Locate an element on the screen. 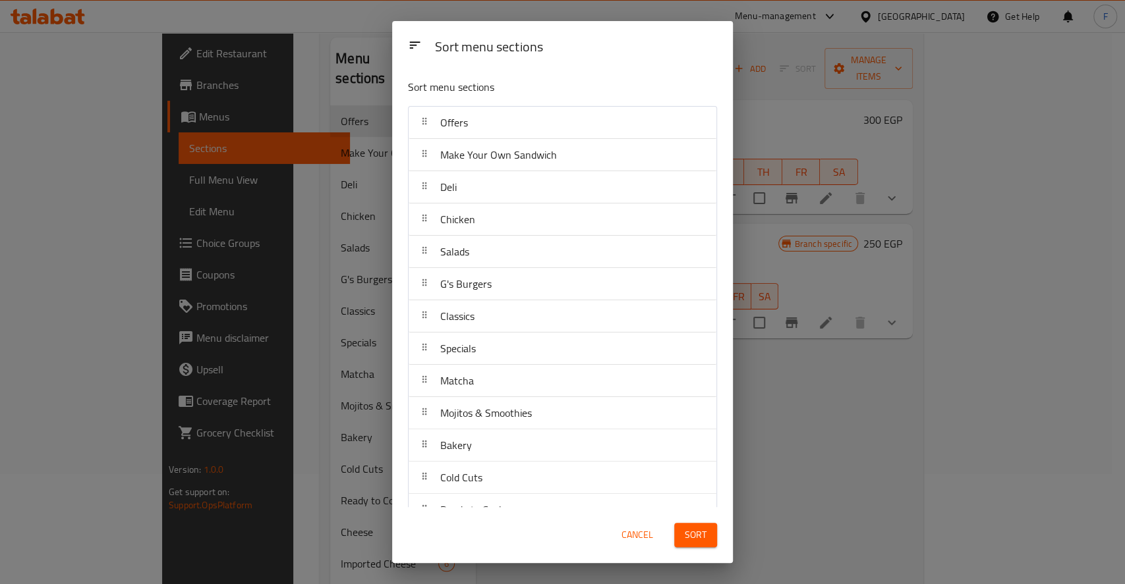 The width and height of the screenshot is (1125, 584). div: Matcha is located at coordinates (562, 381).